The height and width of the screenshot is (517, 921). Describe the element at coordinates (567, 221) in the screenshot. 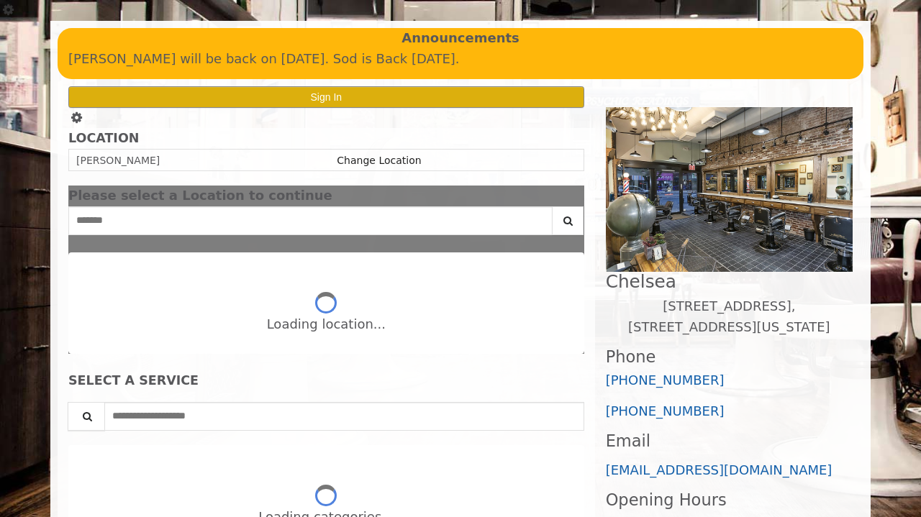

I see `i: Search button` at that location.